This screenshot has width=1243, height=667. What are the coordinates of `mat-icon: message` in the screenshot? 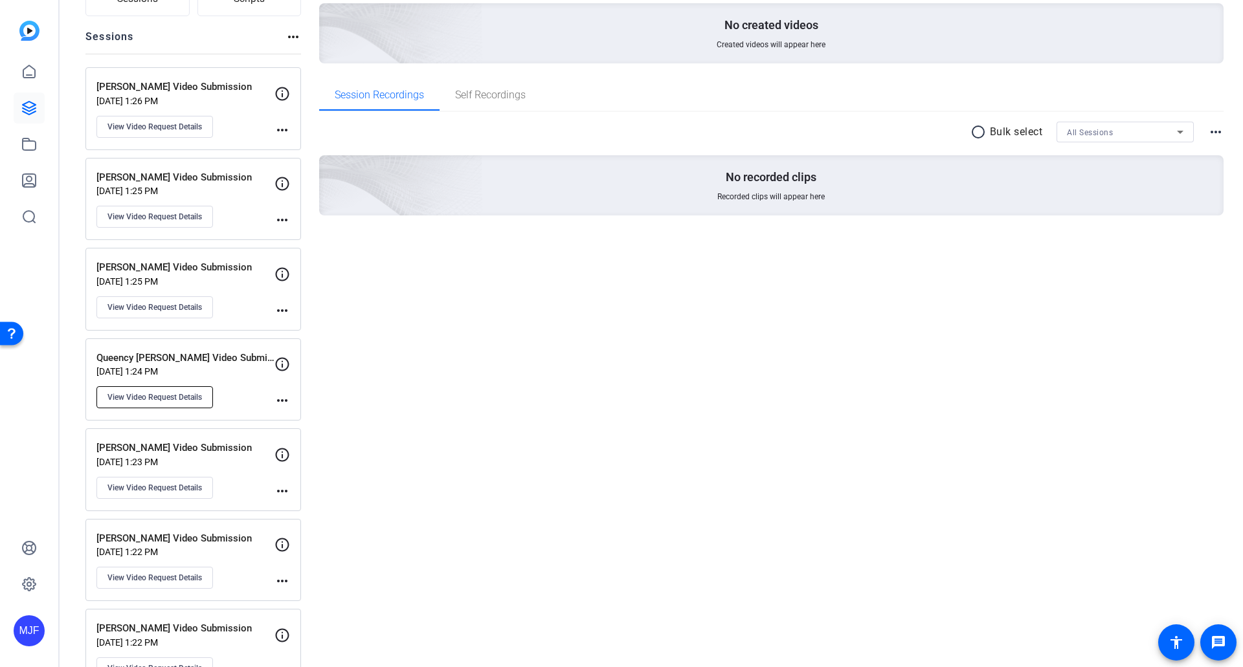 It's located at (1218, 643).